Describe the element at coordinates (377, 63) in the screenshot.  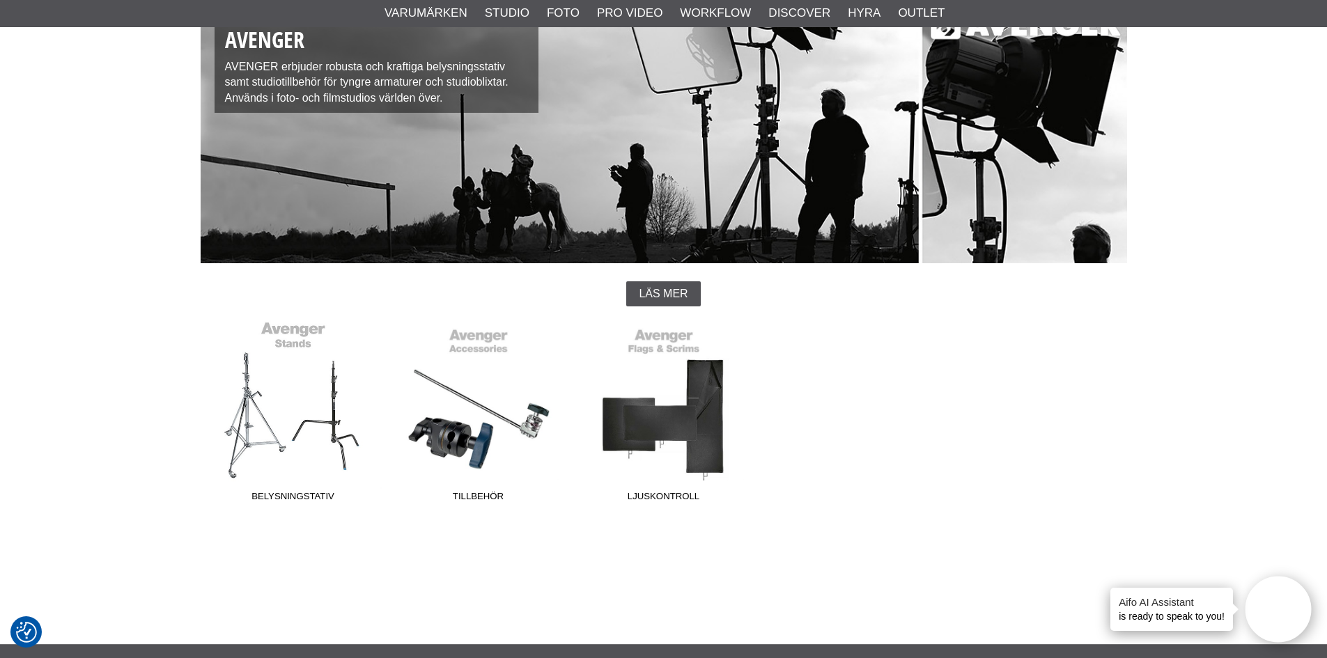
I see `div: AVENGER erbjuder robusta och kraftiga belysningsstativ samt studiotillbehör för tyngre armaturer ...` at that location.